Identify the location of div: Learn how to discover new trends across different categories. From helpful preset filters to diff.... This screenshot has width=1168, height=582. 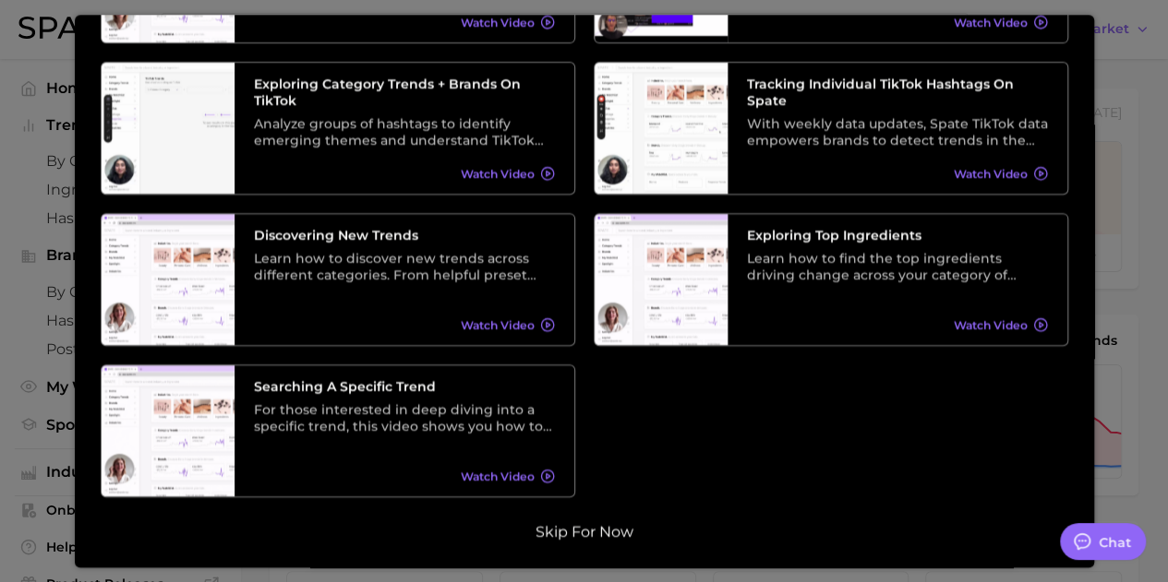
(404, 267).